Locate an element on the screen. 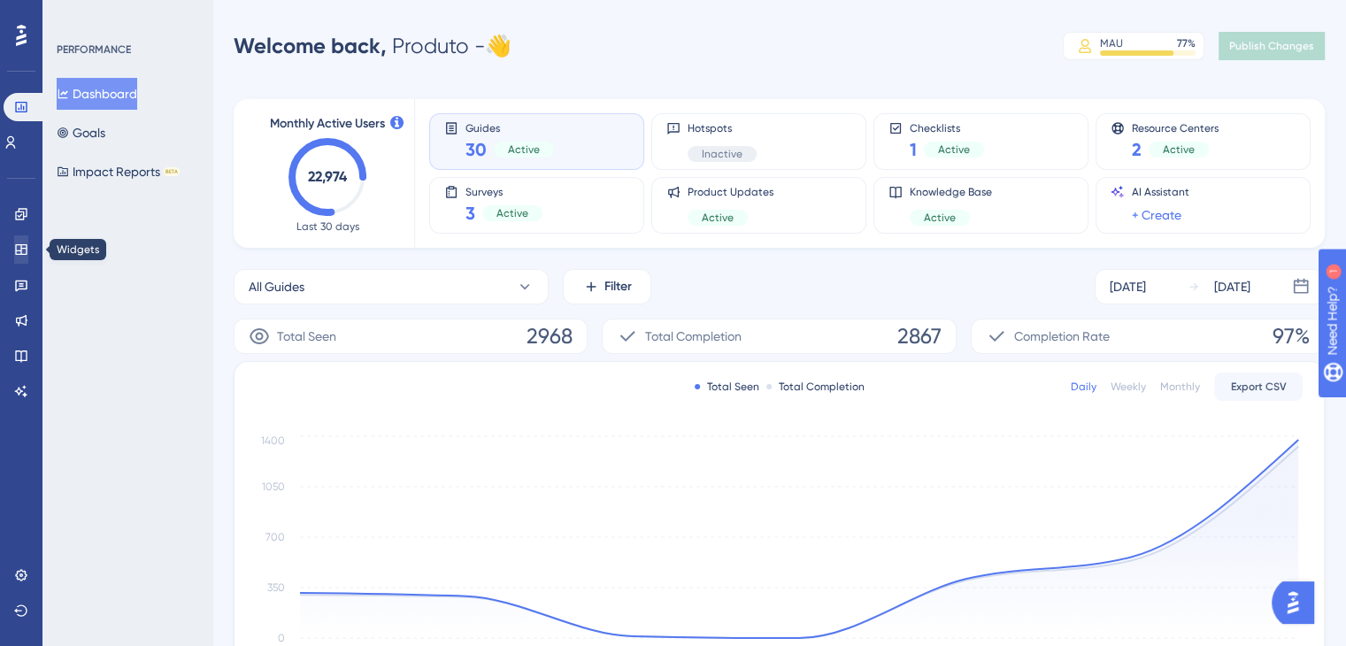 This screenshot has height=646, width=1346. span: Completion Rate is located at coordinates (1062, 336).